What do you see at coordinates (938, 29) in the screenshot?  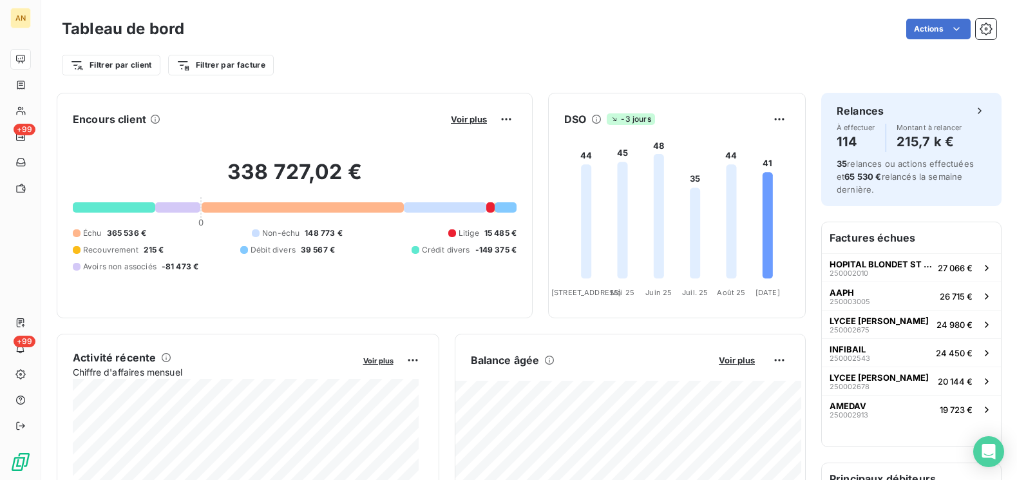 I see `button: Actions` at bounding box center [938, 29].